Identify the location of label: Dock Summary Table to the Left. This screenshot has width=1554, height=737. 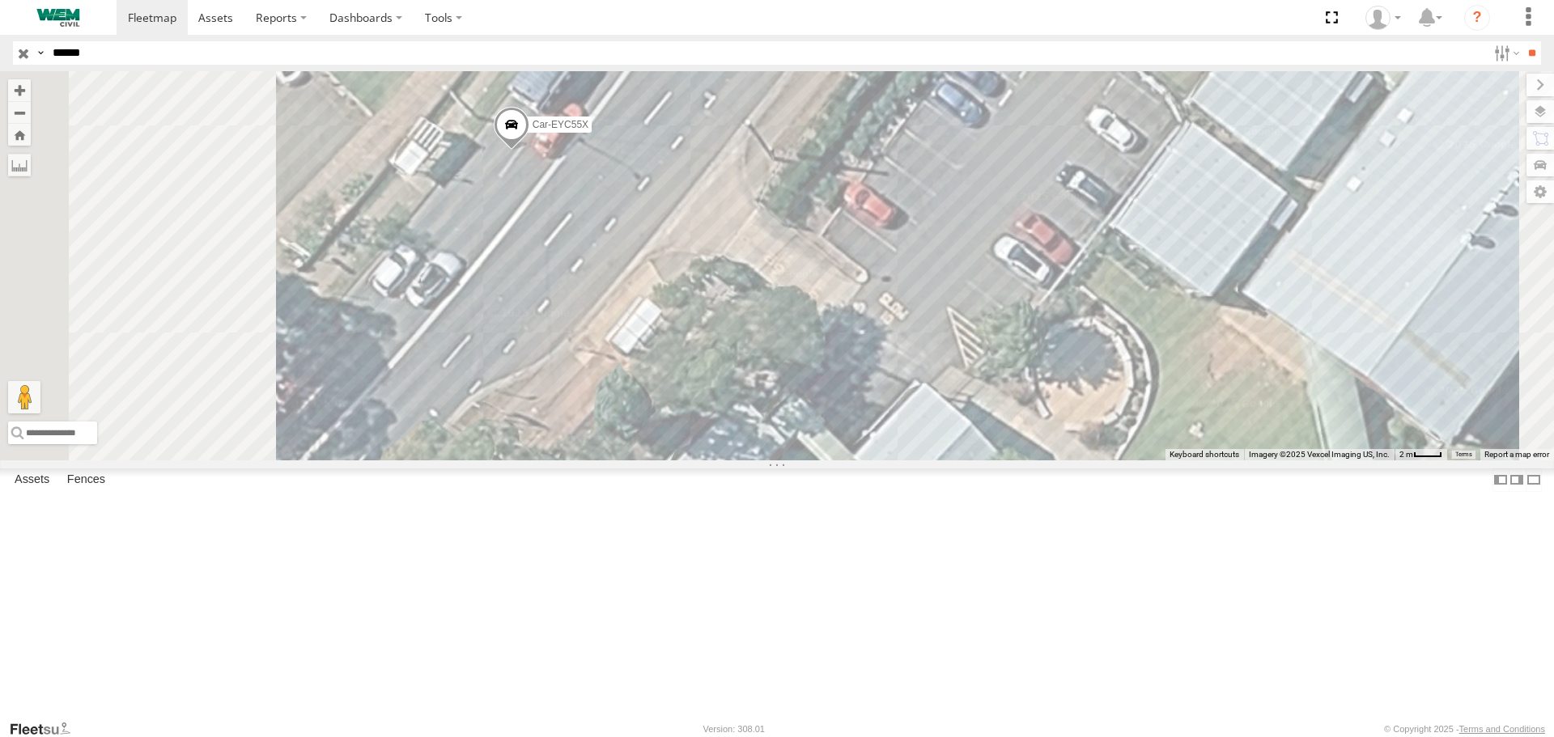
(1500, 480).